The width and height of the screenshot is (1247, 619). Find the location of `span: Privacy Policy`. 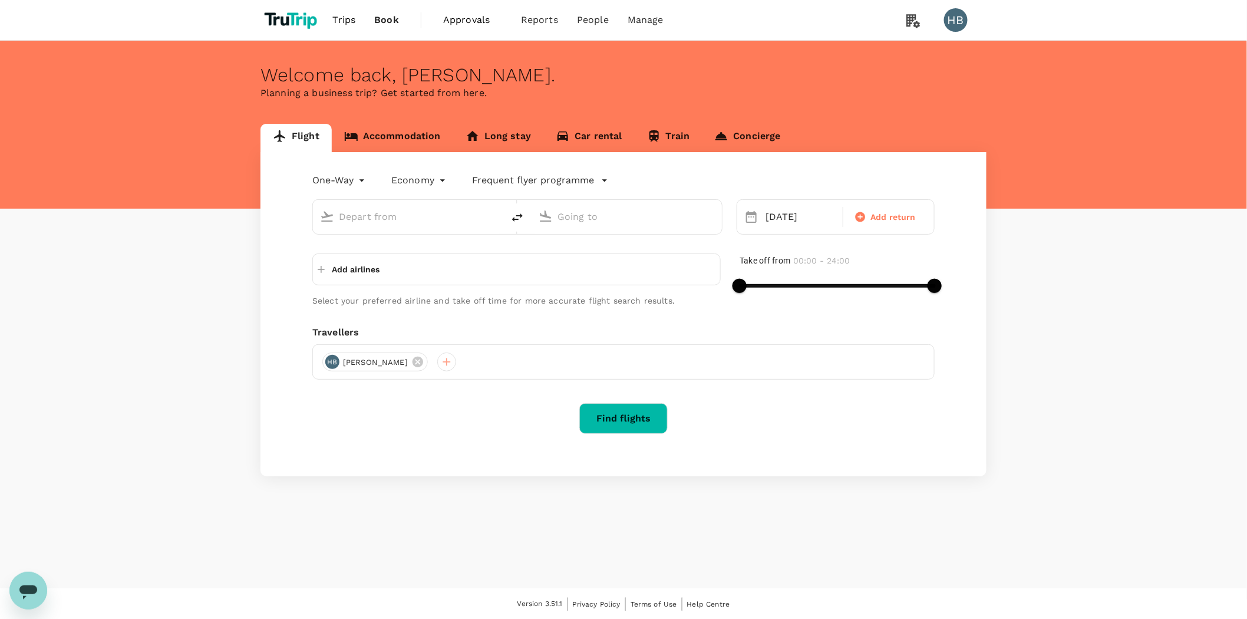

span: Privacy Policy is located at coordinates (596, 604).